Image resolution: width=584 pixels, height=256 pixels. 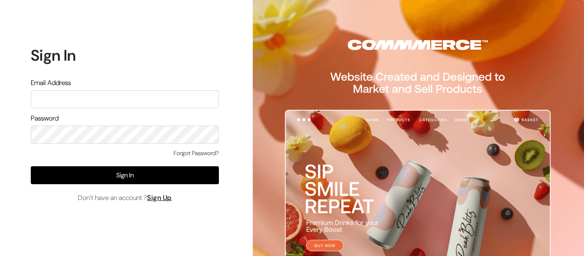 What do you see at coordinates (125, 198) in the screenshot?
I see `span: Don’t have an account ?` at bounding box center [125, 198].